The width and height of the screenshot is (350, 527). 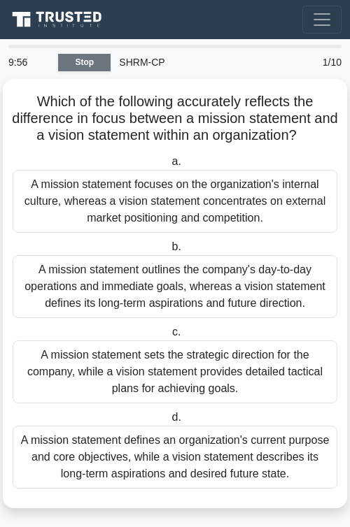 I want to click on div: A mission statement defines an organization's current purpose and core objectives, while a vision..., so click(x=175, y=457).